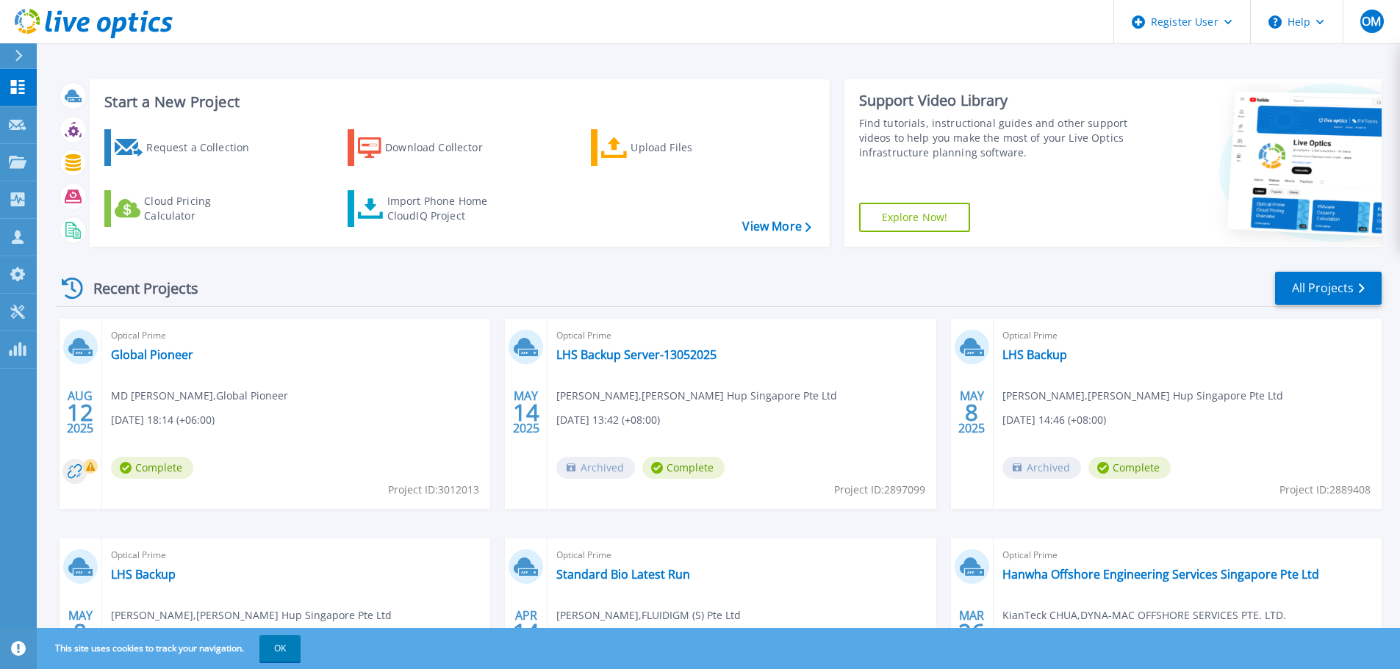 The width and height of the screenshot is (1400, 669). What do you see at coordinates (623, 575) in the screenshot?
I see `a: Standard Bio Latest Run` at bounding box center [623, 575].